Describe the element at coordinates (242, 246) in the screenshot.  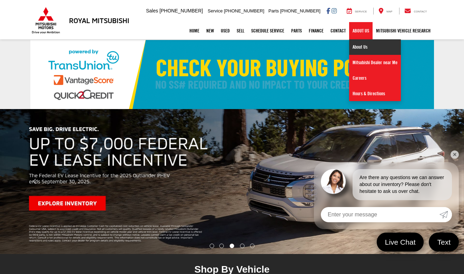
I see `li: Go to slide number 4.` at that location.